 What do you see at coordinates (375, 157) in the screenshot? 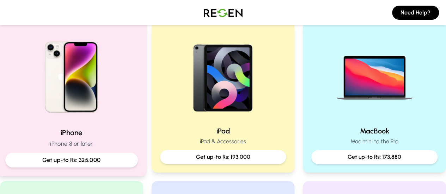
I see `p: Get up-to Rs: 173,880` at bounding box center [375, 157].